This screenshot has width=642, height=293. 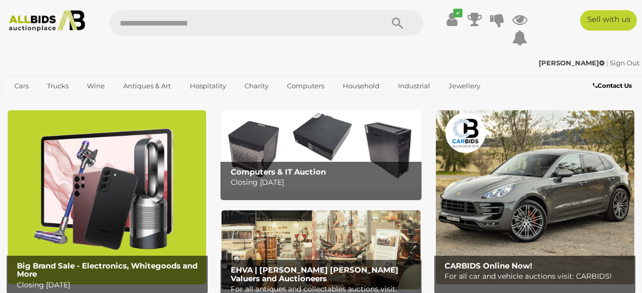 I want to click on a: Big Brand Sale - Electronics, Whitegoods and More Big Brand Sale - Electronics, Whitegoods and Mo..., so click(x=107, y=197).